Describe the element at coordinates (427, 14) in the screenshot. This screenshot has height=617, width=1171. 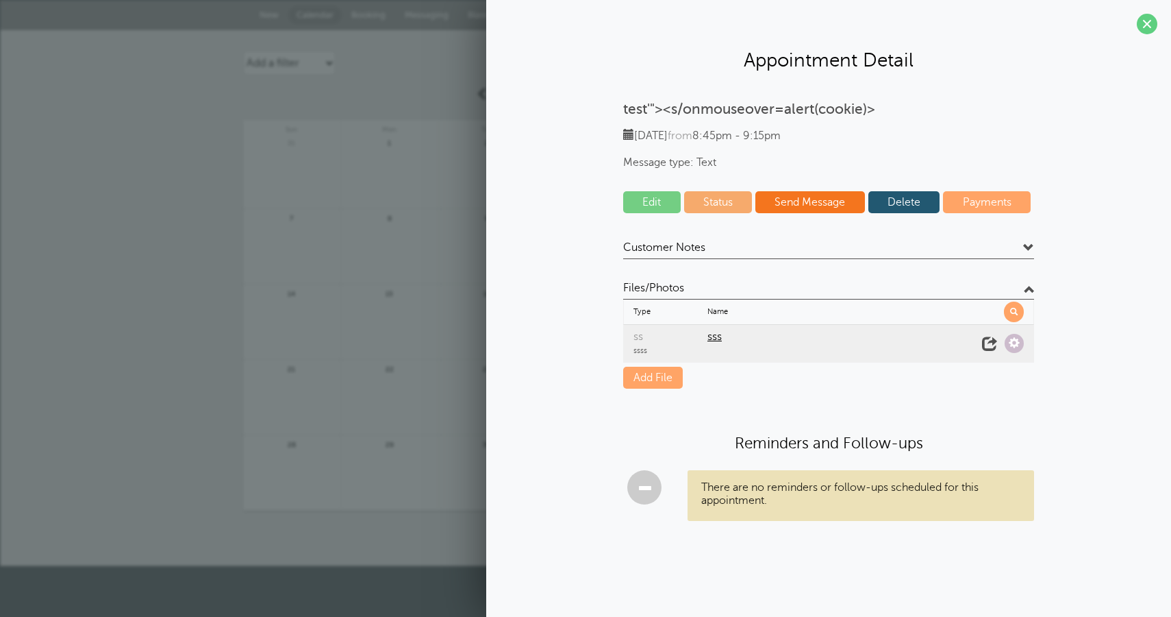
I see `span: Messaging` at that location.